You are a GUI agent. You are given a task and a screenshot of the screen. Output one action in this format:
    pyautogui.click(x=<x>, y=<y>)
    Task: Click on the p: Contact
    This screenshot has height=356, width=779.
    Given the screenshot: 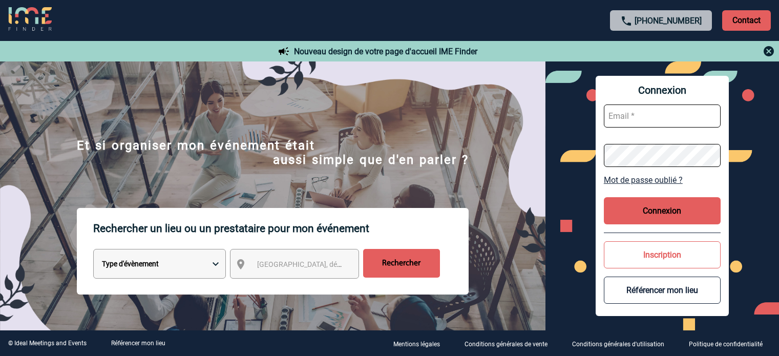 What is the action you would take?
    pyautogui.click(x=746, y=20)
    